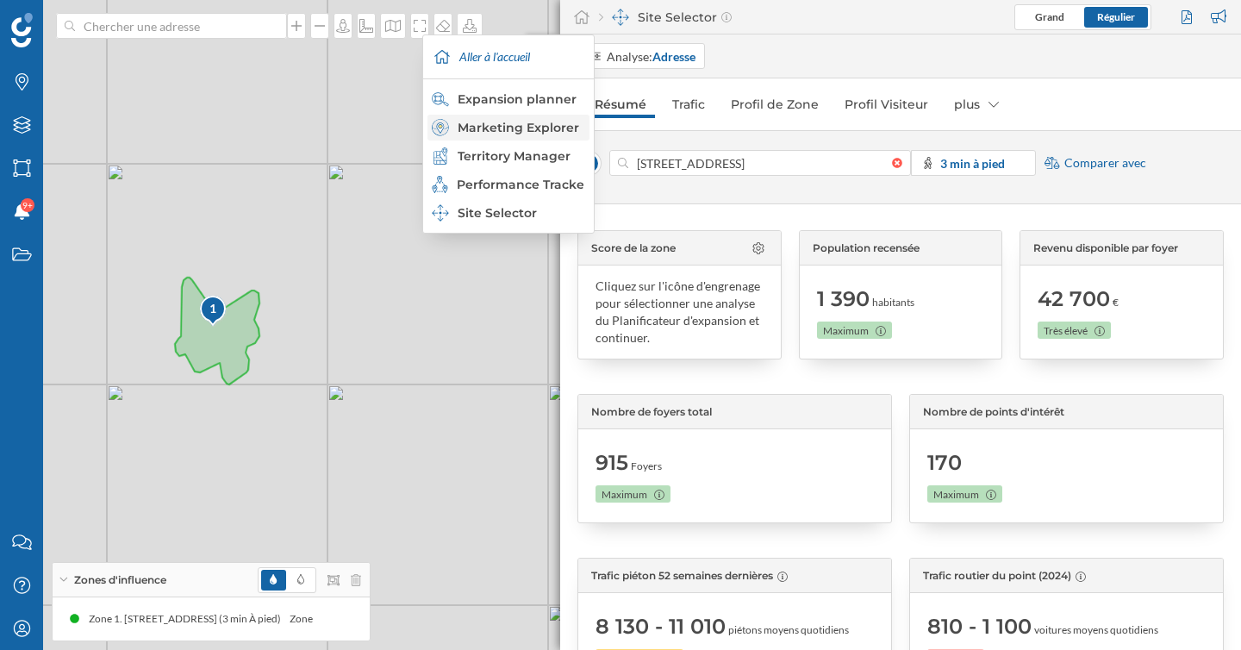 Image resolution: width=1241 pixels, height=650 pixels. What do you see at coordinates (652, 412) in the screenshot?
I see `span: Nombre de foyers total` at bounding box center [652, 412].